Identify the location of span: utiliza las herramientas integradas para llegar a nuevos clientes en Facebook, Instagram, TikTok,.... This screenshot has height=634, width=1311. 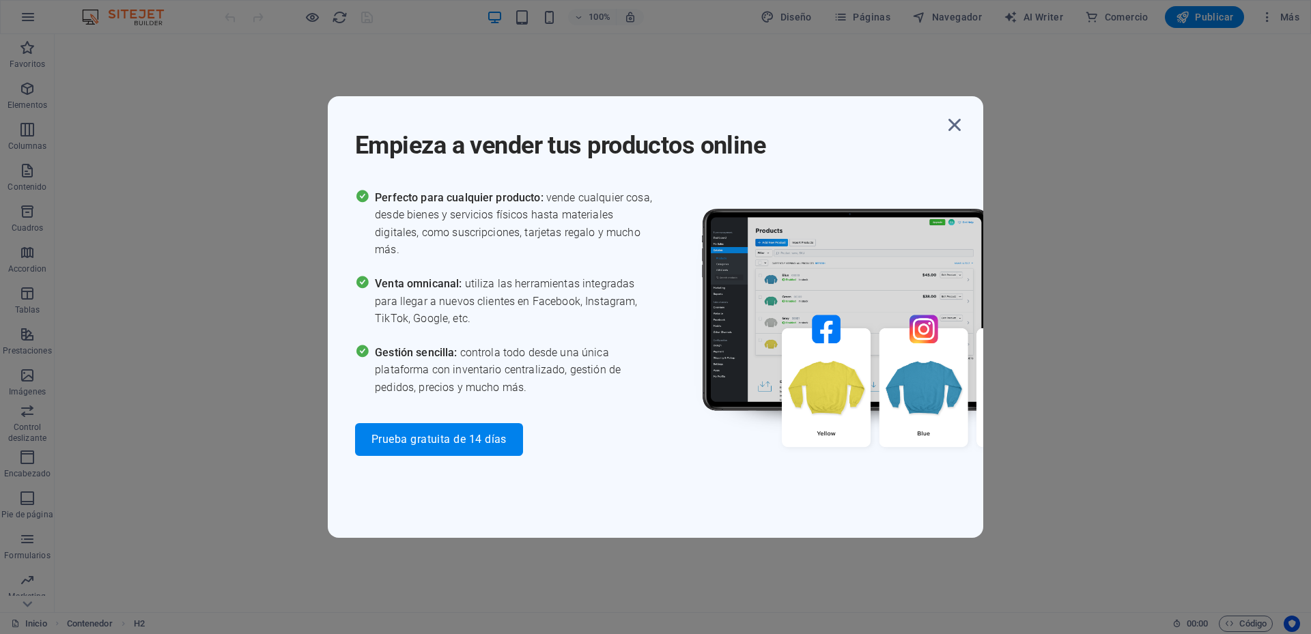
(515, 301).